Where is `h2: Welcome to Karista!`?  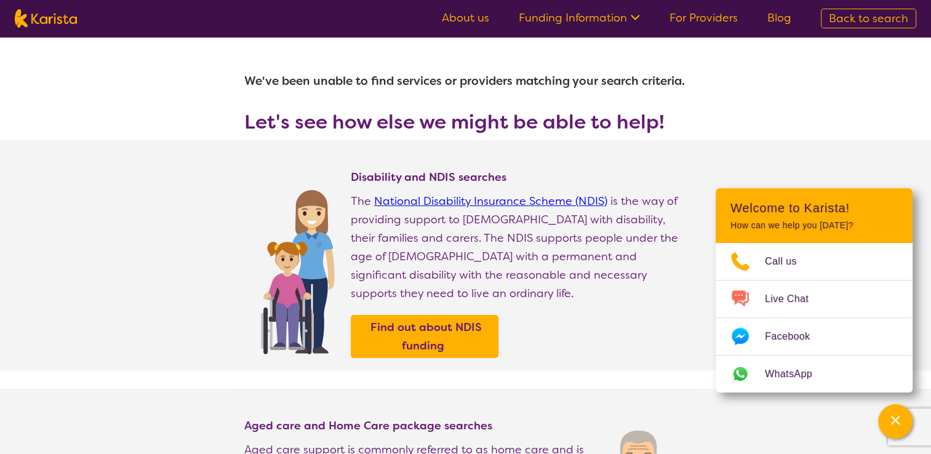
h2: Welcome to Karista! is located at coordinates (815, 208).